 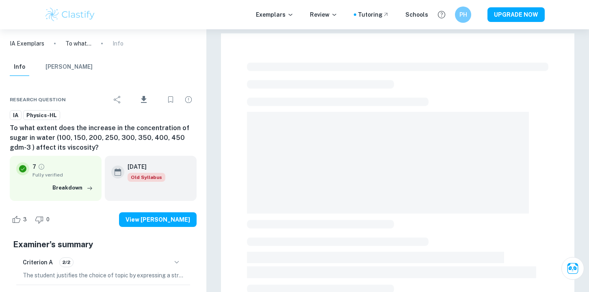 I want to click on span: Old Syllabus, so click(x=146, y=177).